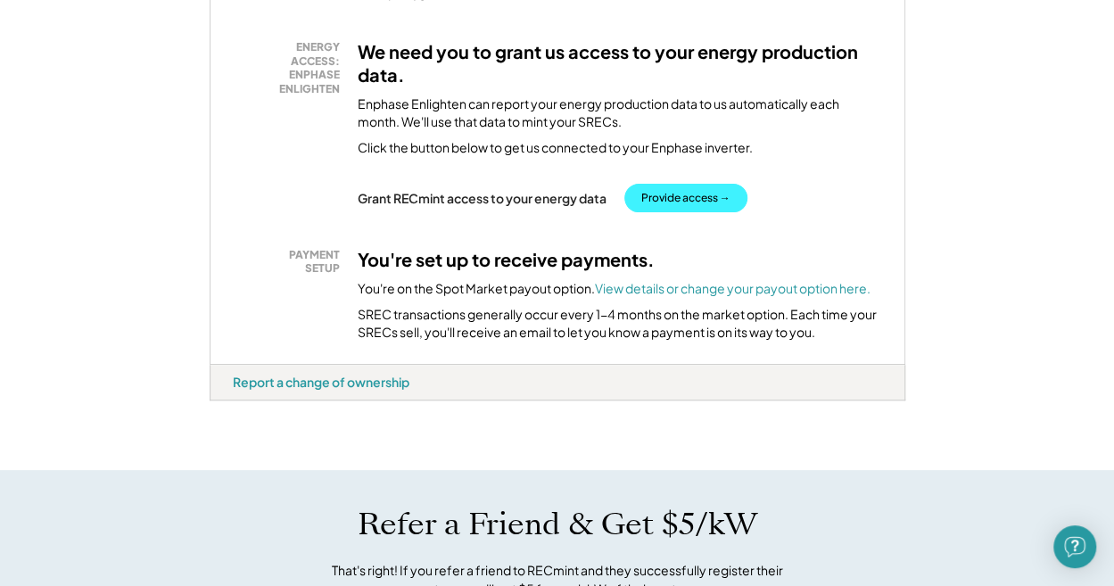 The width and height of the screenshot is (1114, 586). I want to click on div: You're on the Spot Market payout option., so click(614, 289).